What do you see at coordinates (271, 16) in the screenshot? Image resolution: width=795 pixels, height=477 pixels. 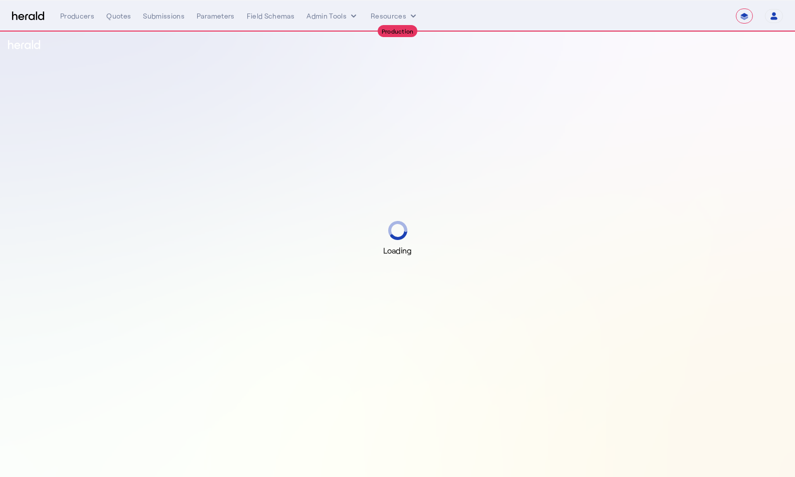 I see `div: Field Schemas` at bounding box center [271, 16].